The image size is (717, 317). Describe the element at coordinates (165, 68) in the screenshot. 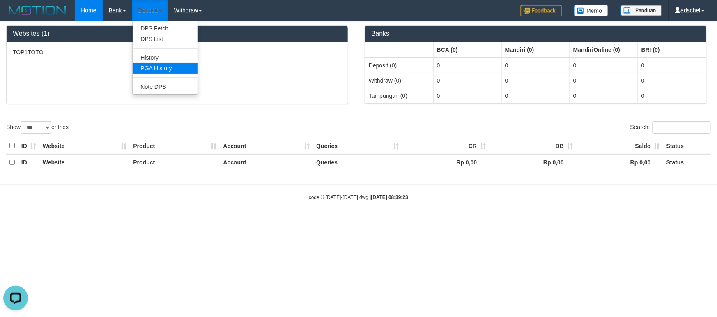

I see `a: PGA History` at that location.